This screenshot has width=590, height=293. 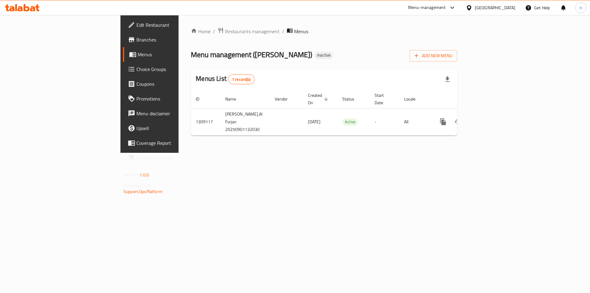 What do you see at coordinates (434, 56) in the screenshot?
I see `span: Add New Menu` at bounding box center [434, 56].